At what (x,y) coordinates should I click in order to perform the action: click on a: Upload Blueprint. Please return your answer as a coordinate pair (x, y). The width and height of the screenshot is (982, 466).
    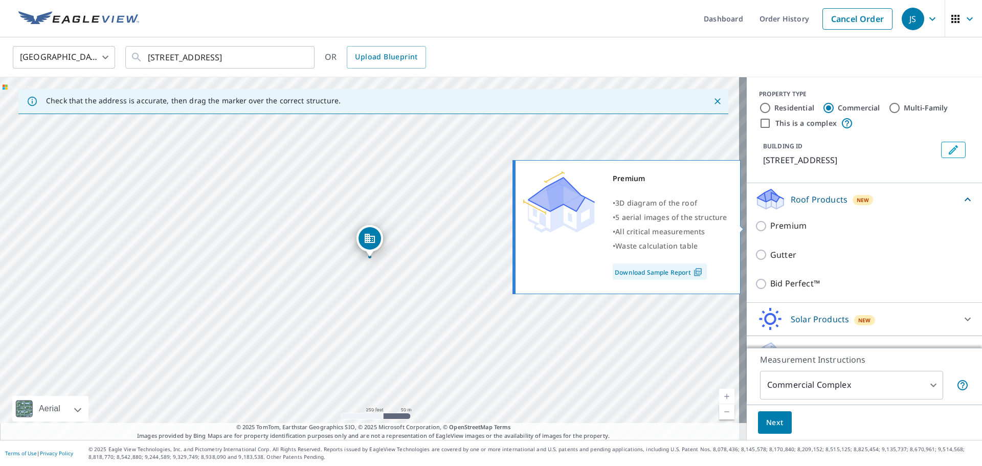
    Looking at the image, I should click on (386, 57).